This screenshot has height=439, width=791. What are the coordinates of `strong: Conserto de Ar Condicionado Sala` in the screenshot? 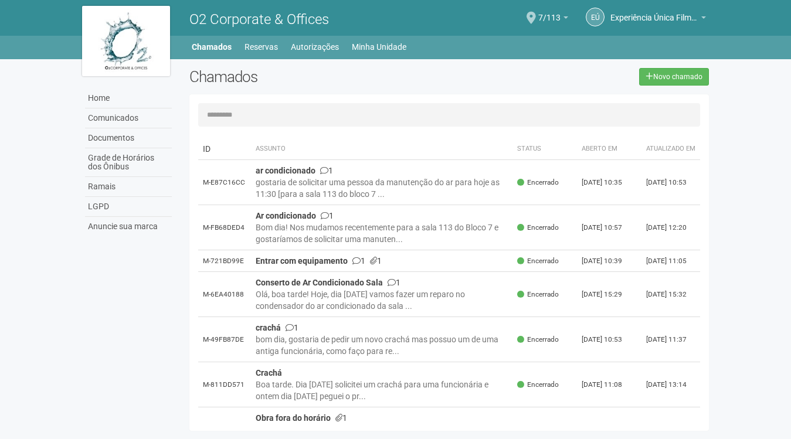 It's located at (319, 283).